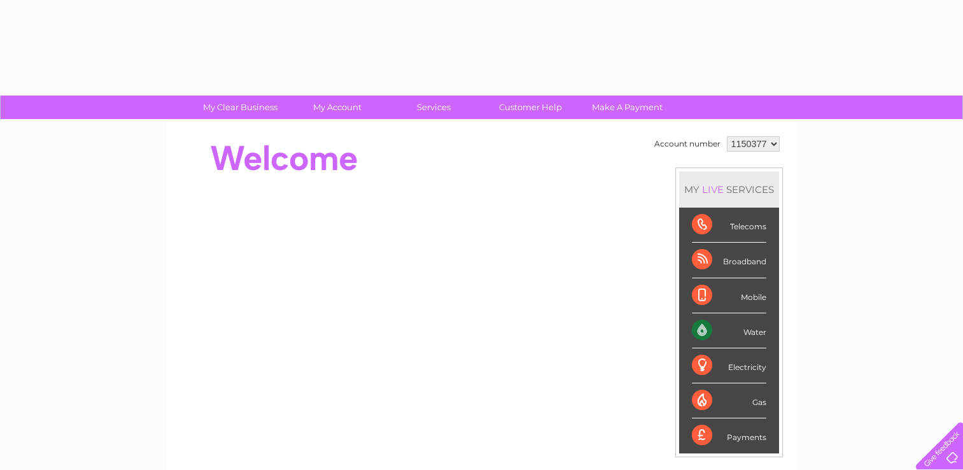 The image size is (963, 470). Describe the element at coordinates (729, 260) in the screenshot. I see `div: Broadband` at that location.